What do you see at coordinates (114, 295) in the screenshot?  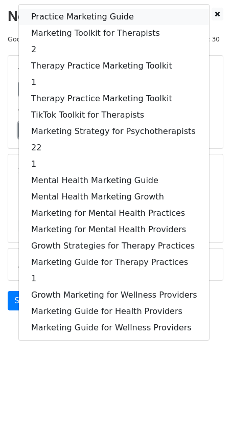 I see `a: Growth Marketing for Wellness Providers` at bounding box center [114, 295].